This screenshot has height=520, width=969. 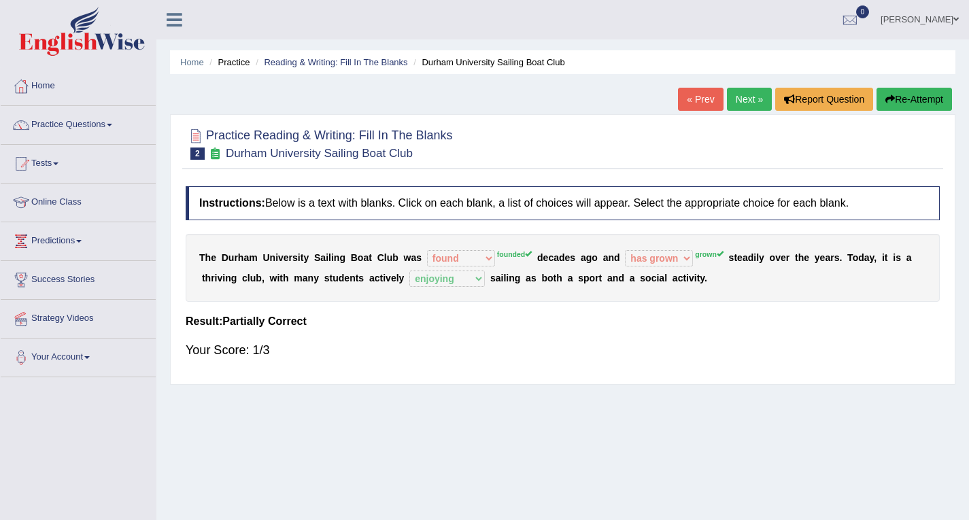 I want to click on h2: Practice Reading & Writing: Fill In The Blanks, so click(x=319, y=143).